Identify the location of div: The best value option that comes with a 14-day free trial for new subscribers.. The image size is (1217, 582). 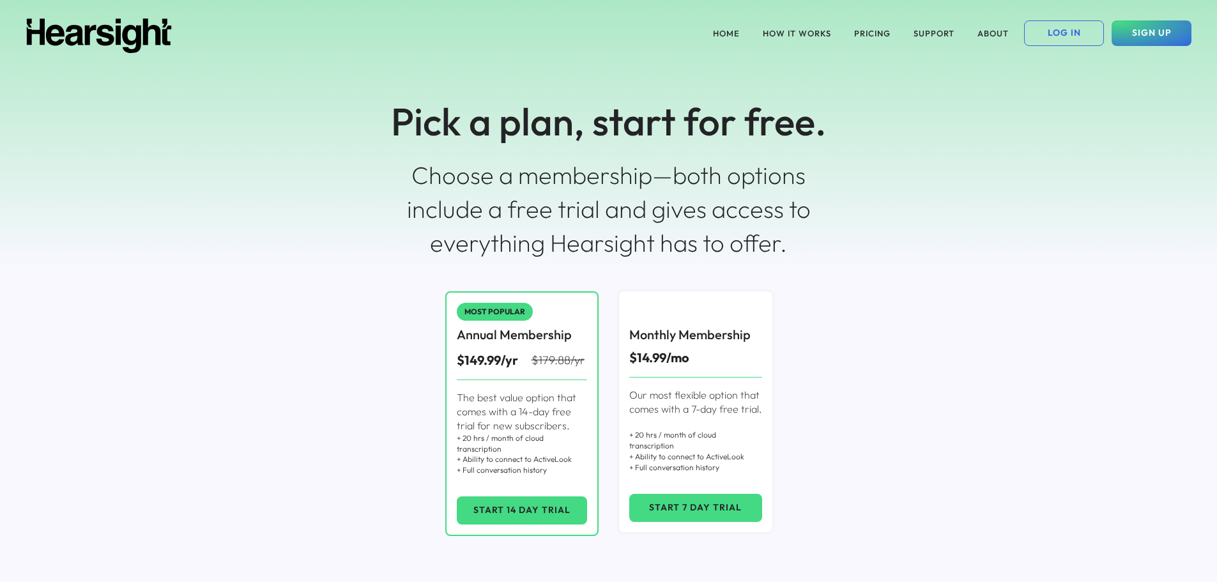
(522, 411).